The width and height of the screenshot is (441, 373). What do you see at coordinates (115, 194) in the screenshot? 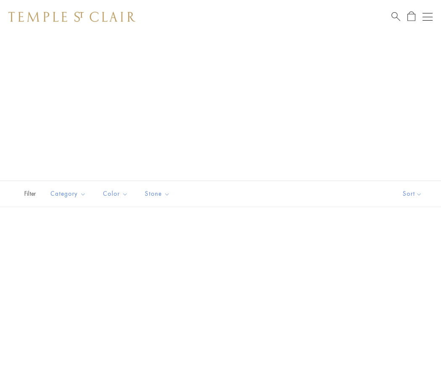
I see `button: Color` at bounding box center [115, 194].